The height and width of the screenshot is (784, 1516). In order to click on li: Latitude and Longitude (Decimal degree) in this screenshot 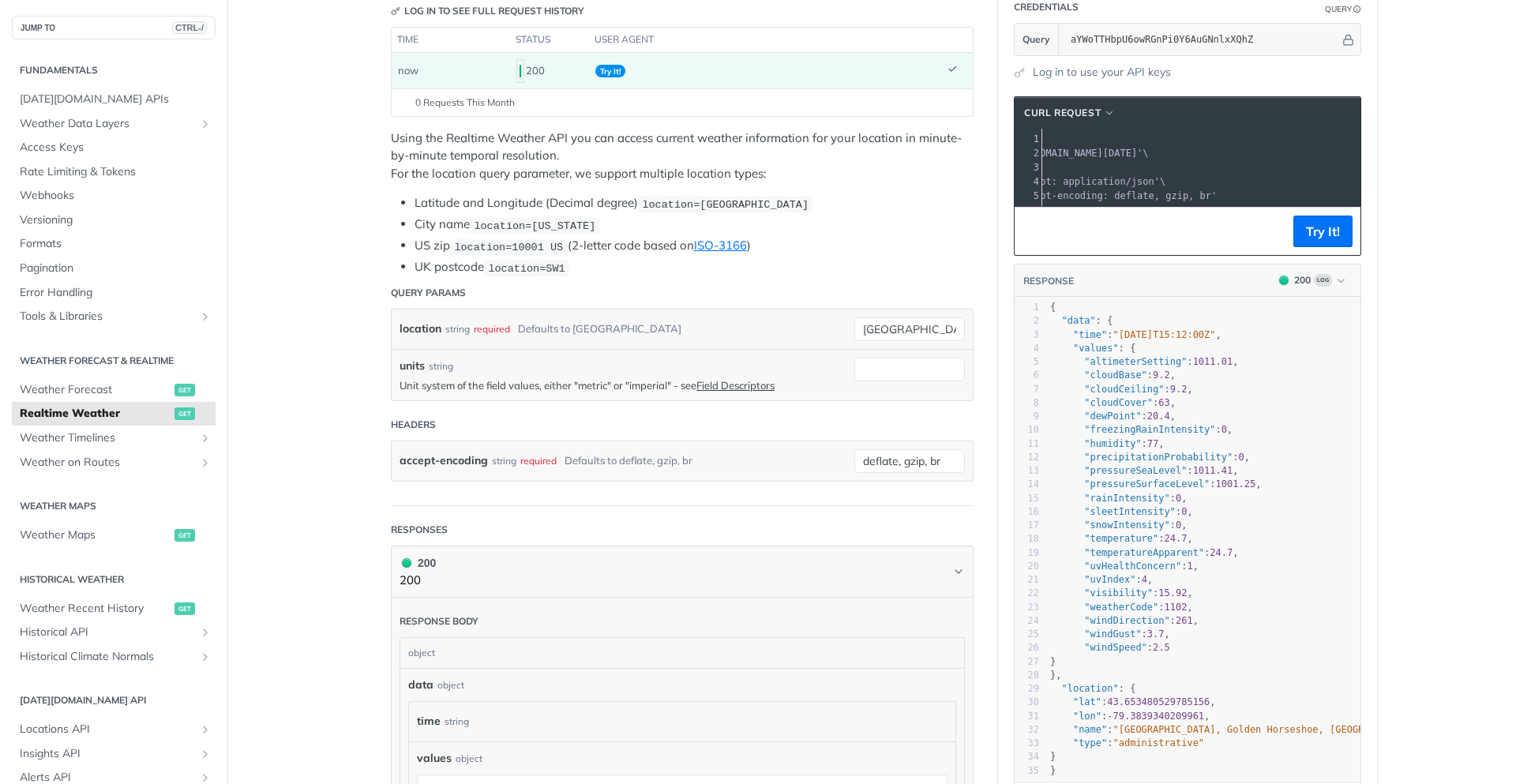, I will do `click(694, 203)`.